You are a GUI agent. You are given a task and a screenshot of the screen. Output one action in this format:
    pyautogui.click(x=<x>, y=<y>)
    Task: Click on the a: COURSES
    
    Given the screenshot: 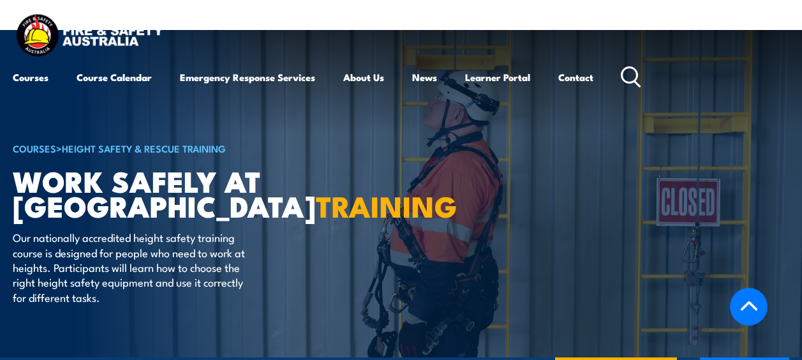 What is the action you would take?
    pyautogui.click(x=34, y=148)
    